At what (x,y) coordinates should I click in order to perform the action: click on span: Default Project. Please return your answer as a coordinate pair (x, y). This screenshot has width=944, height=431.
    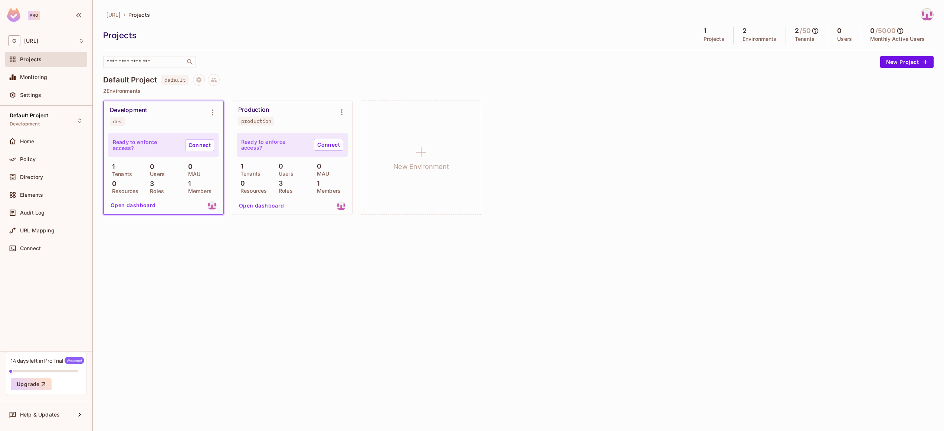
    Looking at the image, I should click on (29, 115).